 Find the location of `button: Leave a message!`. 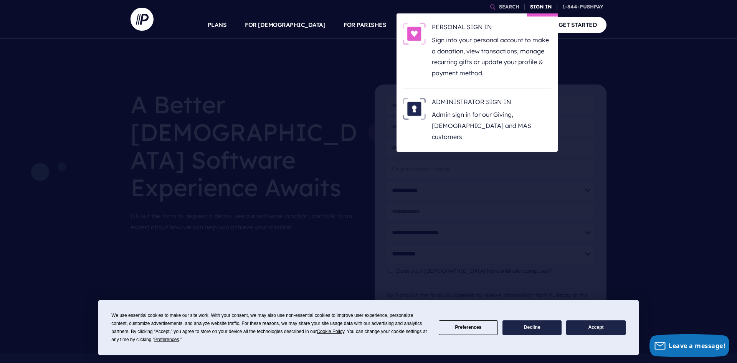

button: Leave a message! is located at coordinates (689, 345).